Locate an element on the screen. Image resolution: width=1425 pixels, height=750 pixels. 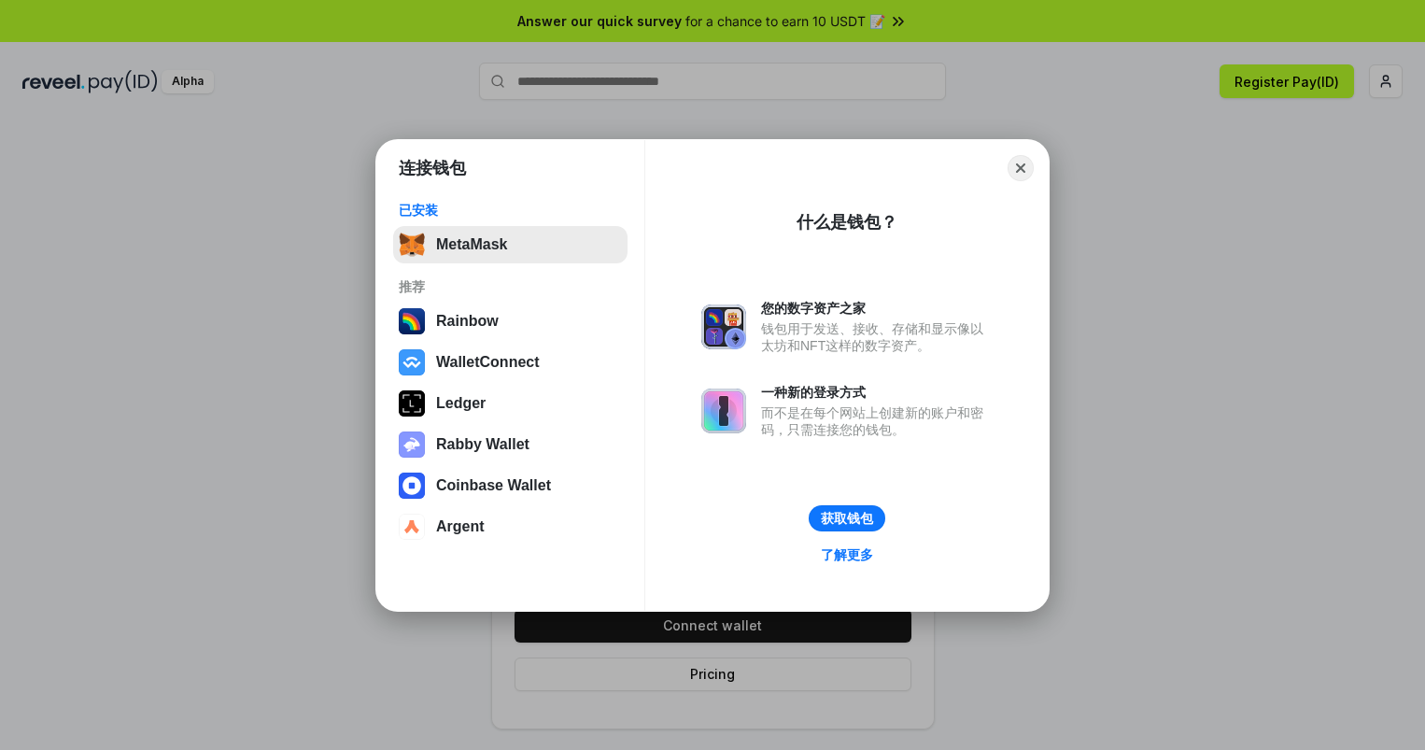
button: Ledger is located at coordinates (510, 403).